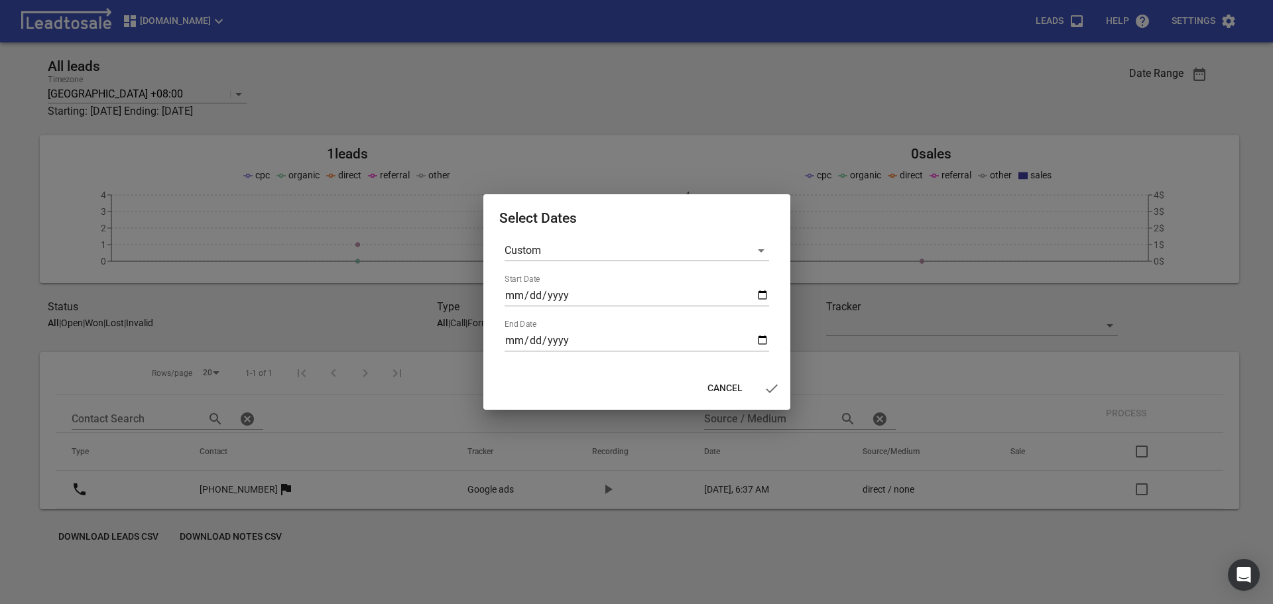  I want to click on div: Custom, so click(636, 251).